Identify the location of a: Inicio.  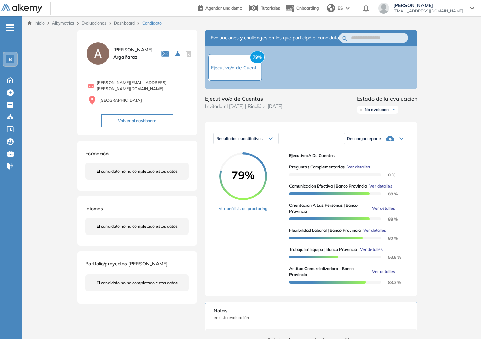
(36, 23).